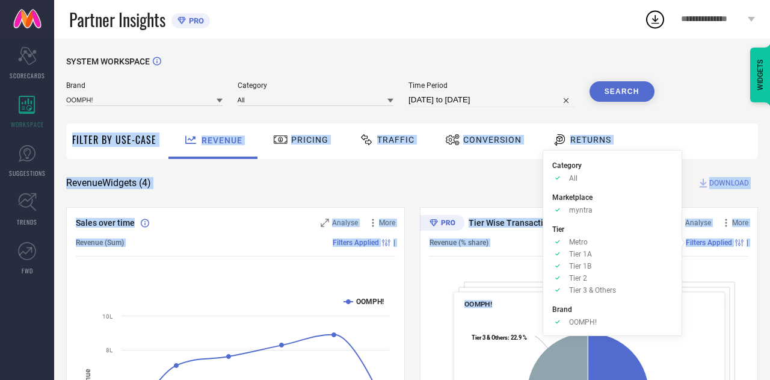  I want to click on span: myntra, so click(581, 210).